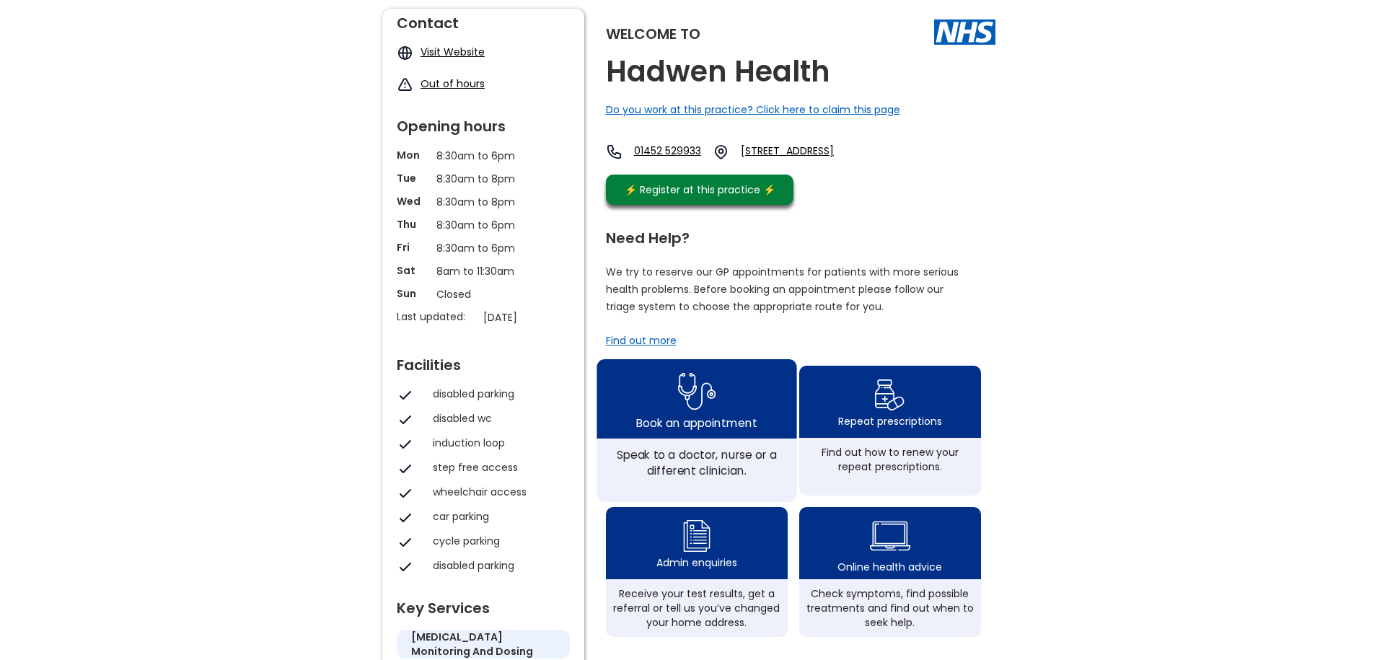 The width and height of the screenshot is (1377, 660). I want to click on p: Last updated:, so click(436, 317).